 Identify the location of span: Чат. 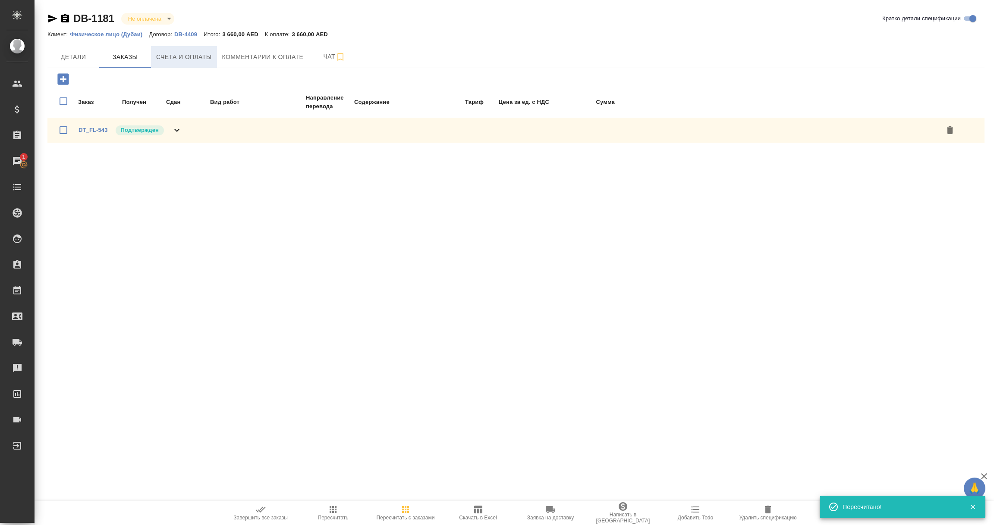
(334, 56).